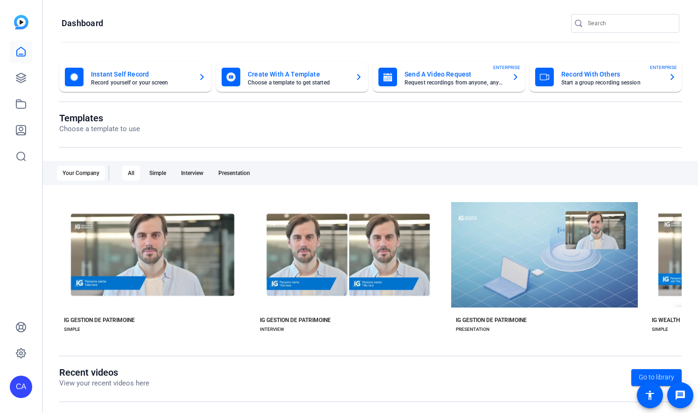 This screenshot has height=413, width=698. I want to click on button: Send A Video RequestRequest recordings from anyone, anywhereENTERPRISE, so click(449, 77).